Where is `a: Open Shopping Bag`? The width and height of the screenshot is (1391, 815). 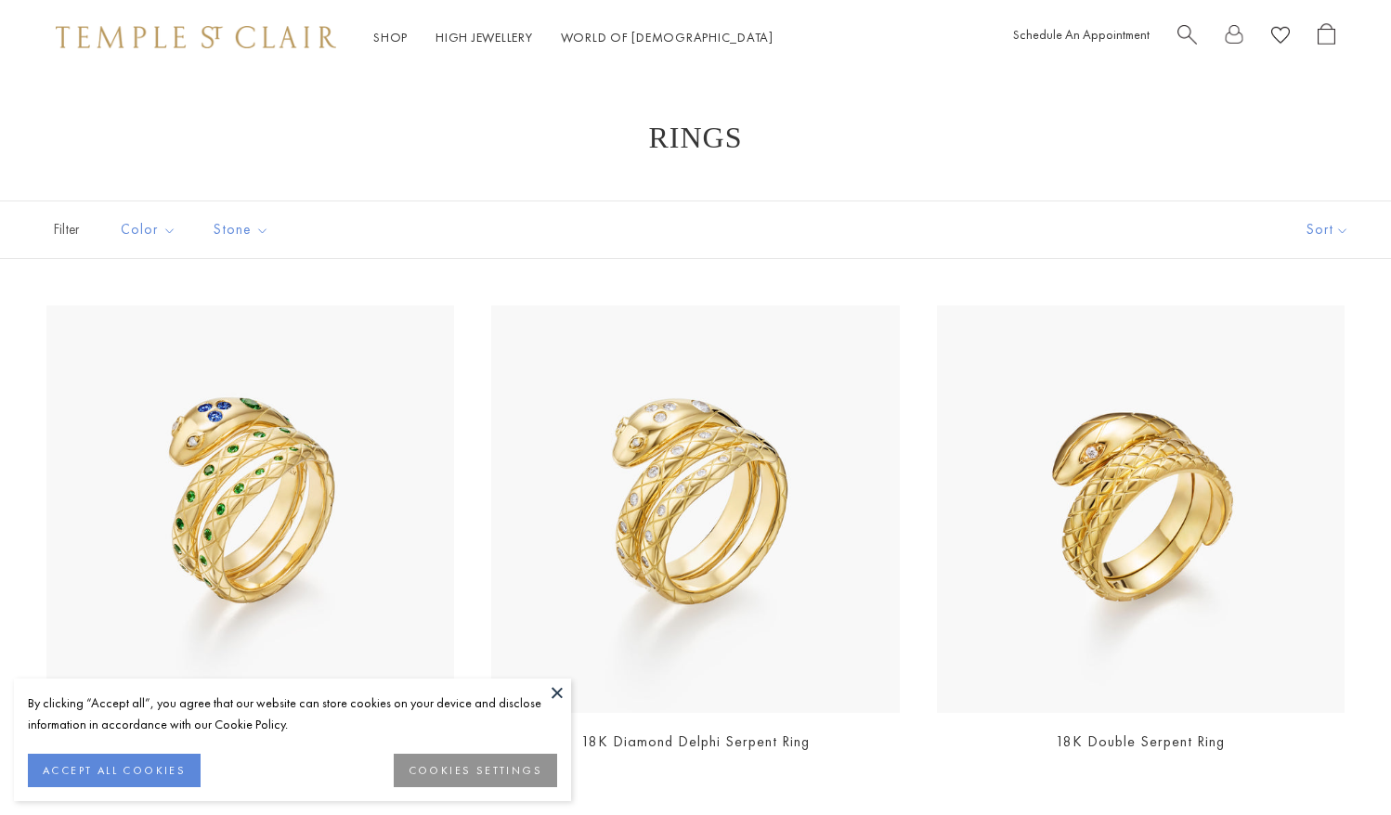 a: Open Shopping Bag is located at coordinates (1326, 37).